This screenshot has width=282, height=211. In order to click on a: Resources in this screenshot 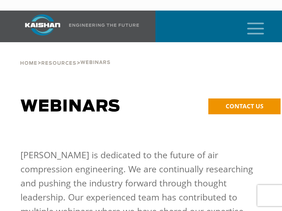, I will do `click(59, 63)`.